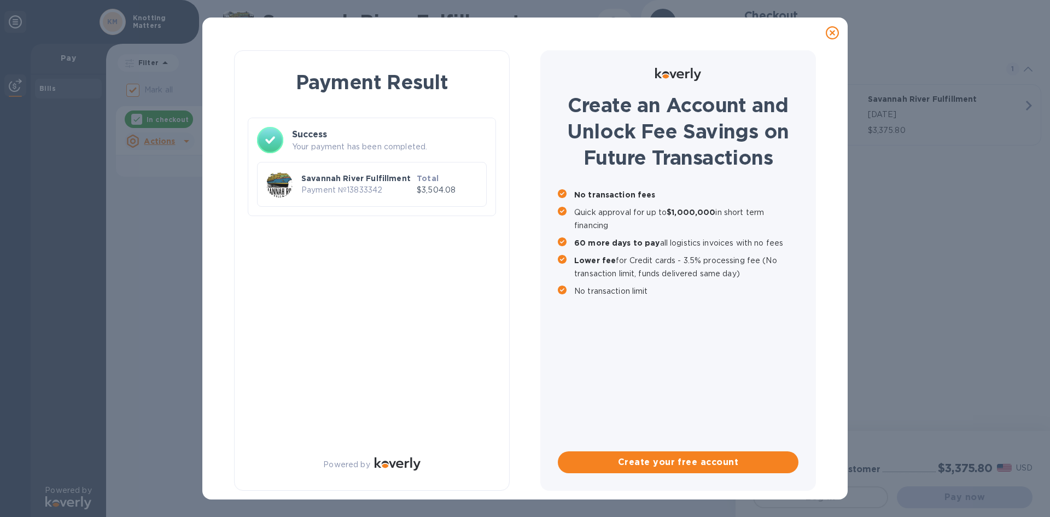 The image size is (1050, 517). What do you see at coordinates (357, 190) in the screenshot?
I see `p: Payment № 13833342` at bounding box center [357, 190].